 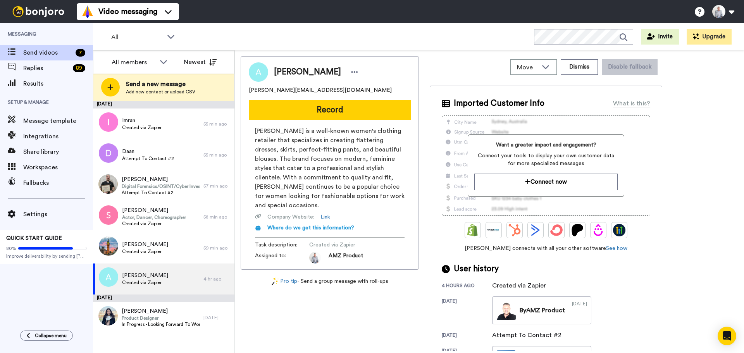 I want to click on img: d.png, so click(x=108, y=153).